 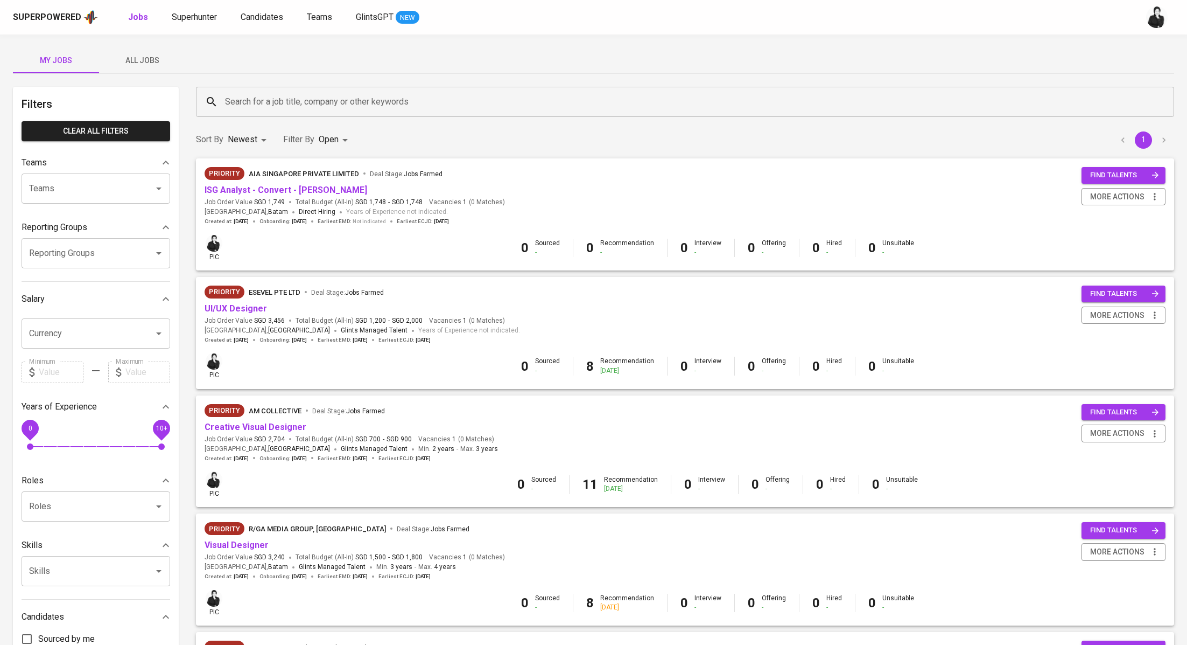 I want to click on b: 8, so click(x=590, y=366).